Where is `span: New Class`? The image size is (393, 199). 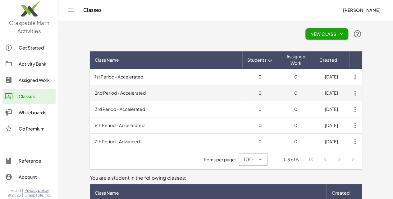
span: New Class is located at coordinates (327, 34).